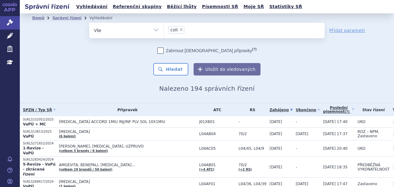 The image size is (394, 187). I want to click on span: L04AC05, so click(217, 148).